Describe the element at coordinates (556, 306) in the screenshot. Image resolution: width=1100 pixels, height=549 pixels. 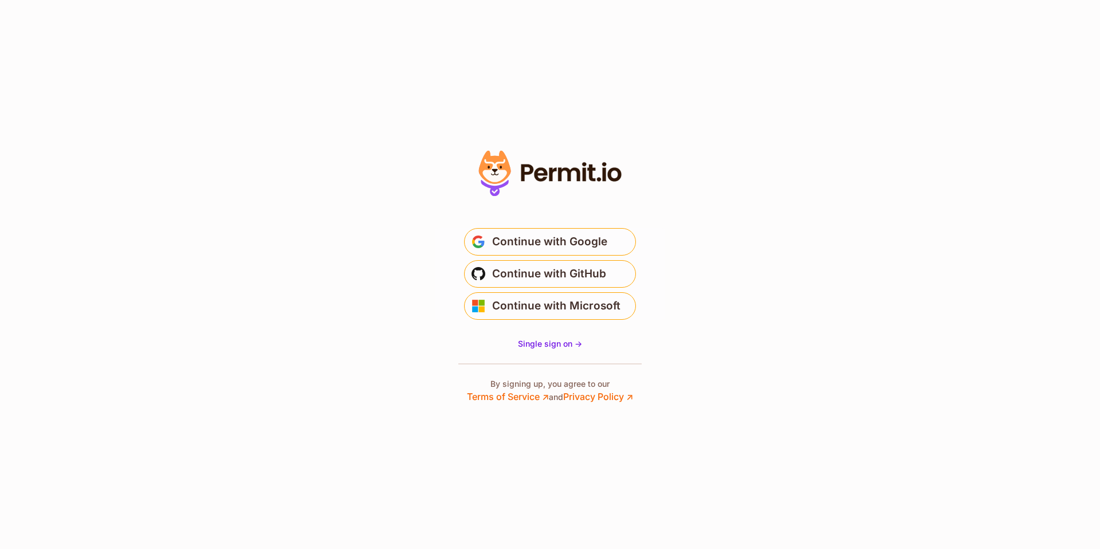
I see `span: Continue with Microsoft` at that location.